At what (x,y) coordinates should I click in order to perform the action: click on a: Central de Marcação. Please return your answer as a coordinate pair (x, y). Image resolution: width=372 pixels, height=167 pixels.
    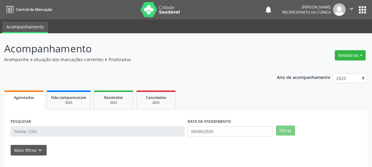
    Looking at the image, I should click on (28, 9).